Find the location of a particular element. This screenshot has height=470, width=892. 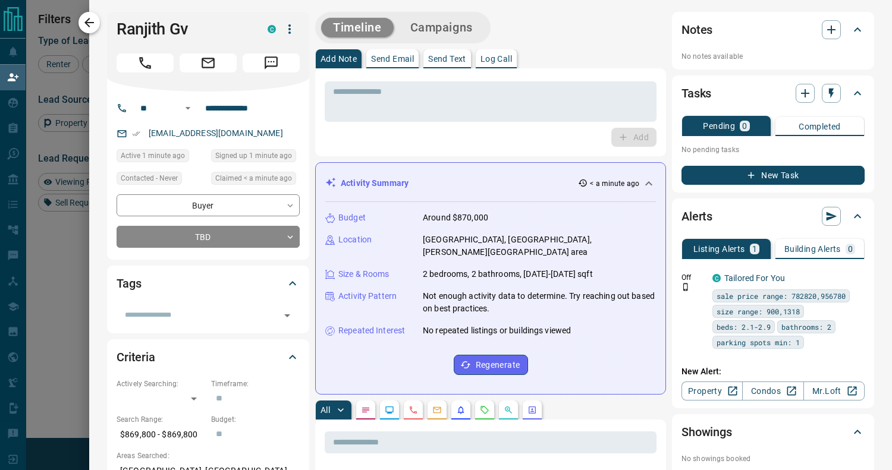

p: Activity Summary is located at coordinates (375, 183).